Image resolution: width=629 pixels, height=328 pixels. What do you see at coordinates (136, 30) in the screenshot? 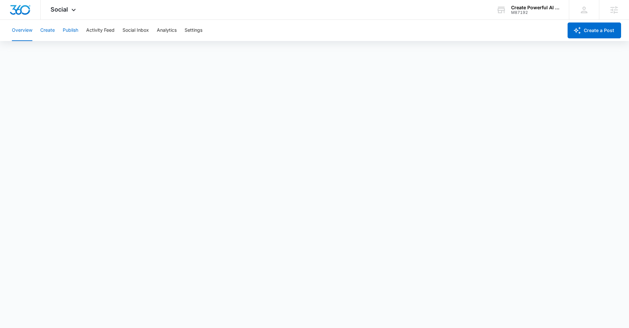
I see `button: Social Inbox` at bounding box center [136, 30].